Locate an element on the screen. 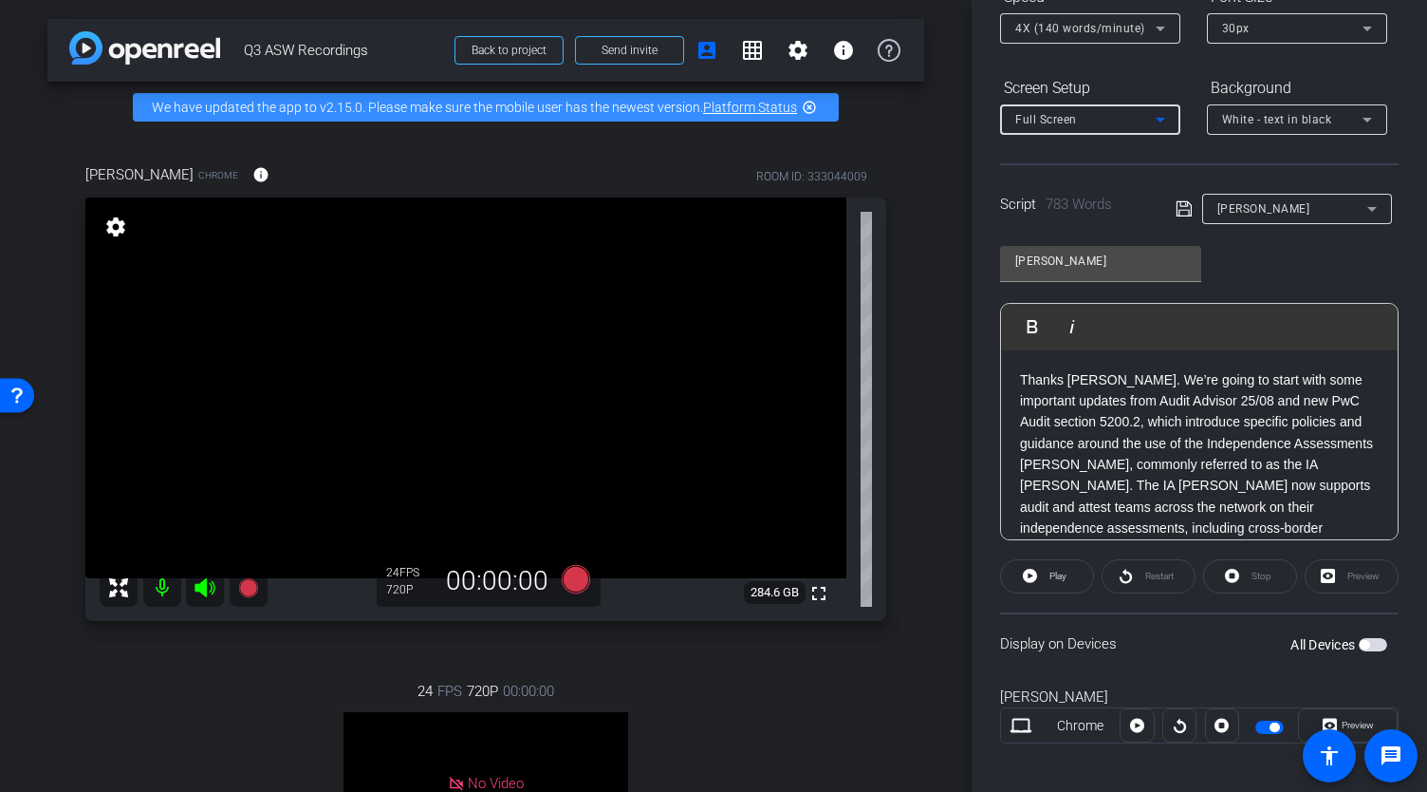  span: Back to project is located at coordinates (509, 50).